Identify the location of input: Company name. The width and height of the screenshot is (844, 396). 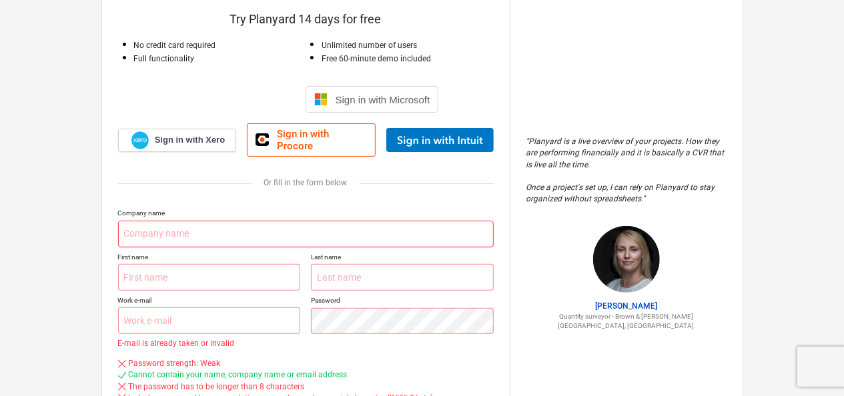
(306, 234).